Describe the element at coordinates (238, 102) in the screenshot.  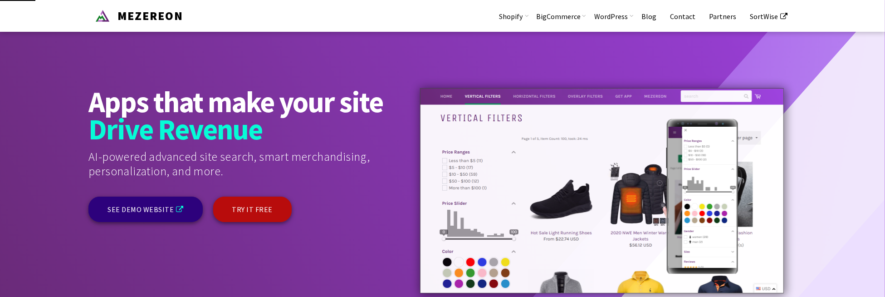
I see `strong: Apps that make your site` at that location.